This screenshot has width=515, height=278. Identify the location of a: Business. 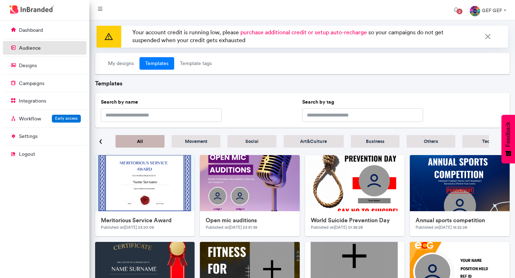
(238, 107).